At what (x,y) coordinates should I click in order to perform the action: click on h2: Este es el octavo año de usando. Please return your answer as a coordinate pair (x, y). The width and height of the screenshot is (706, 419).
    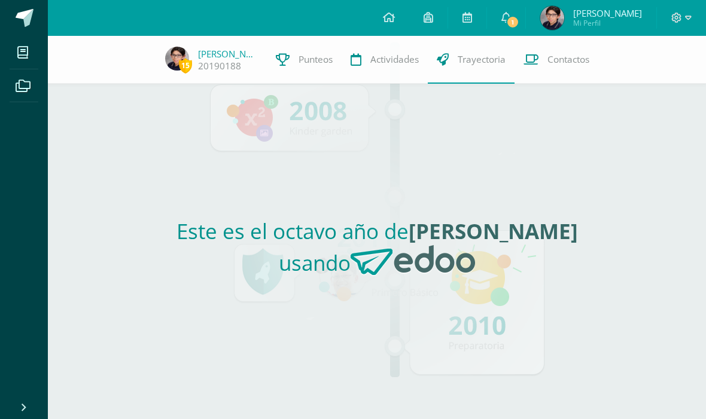
    Looking at the image, I should click on (377, 251).